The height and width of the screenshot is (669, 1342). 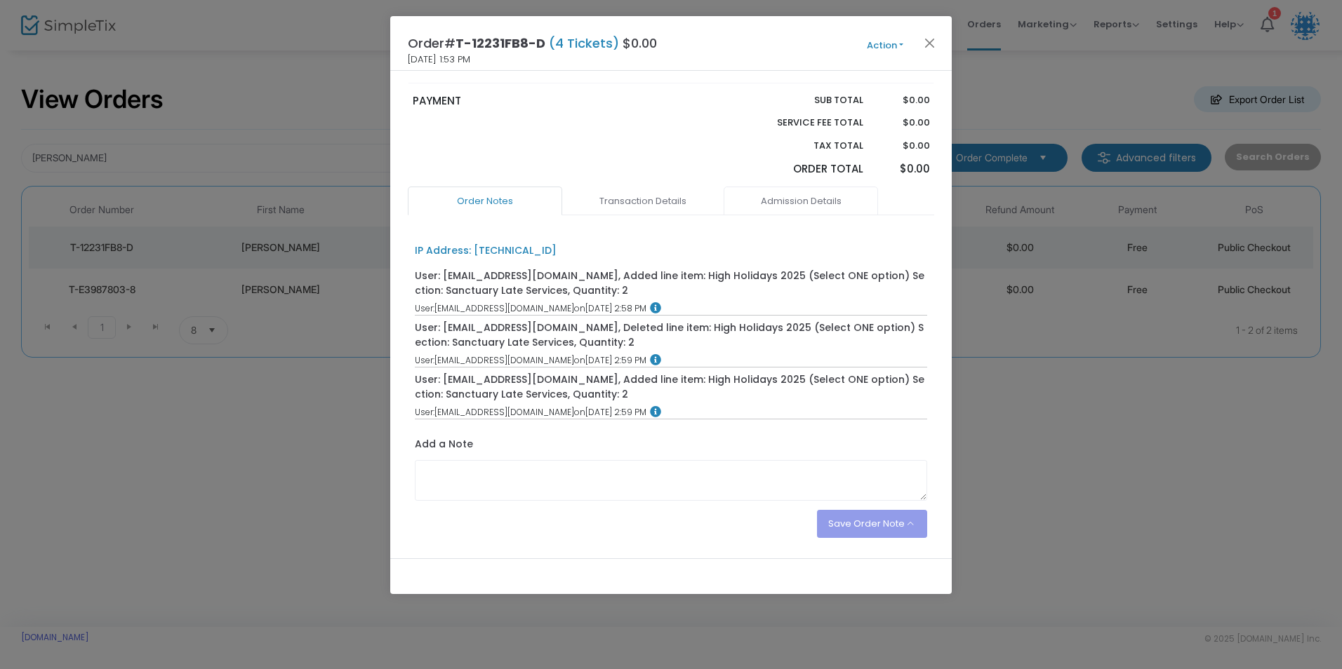 I want to click on p: Order Total, so click(x=803, y=169).